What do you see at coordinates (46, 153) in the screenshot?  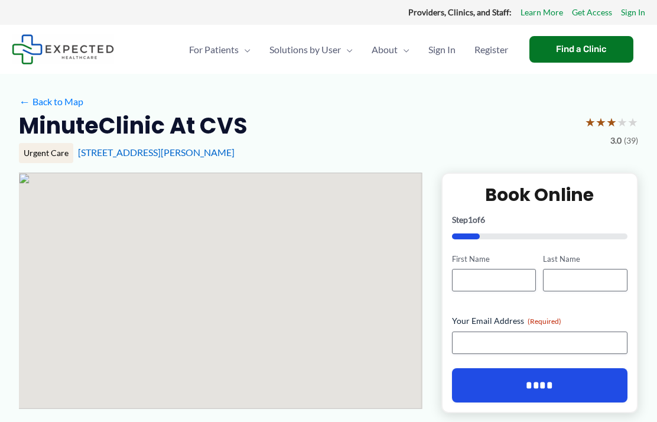 I see `div: Urgent Care` at bounding box center [46, 153].